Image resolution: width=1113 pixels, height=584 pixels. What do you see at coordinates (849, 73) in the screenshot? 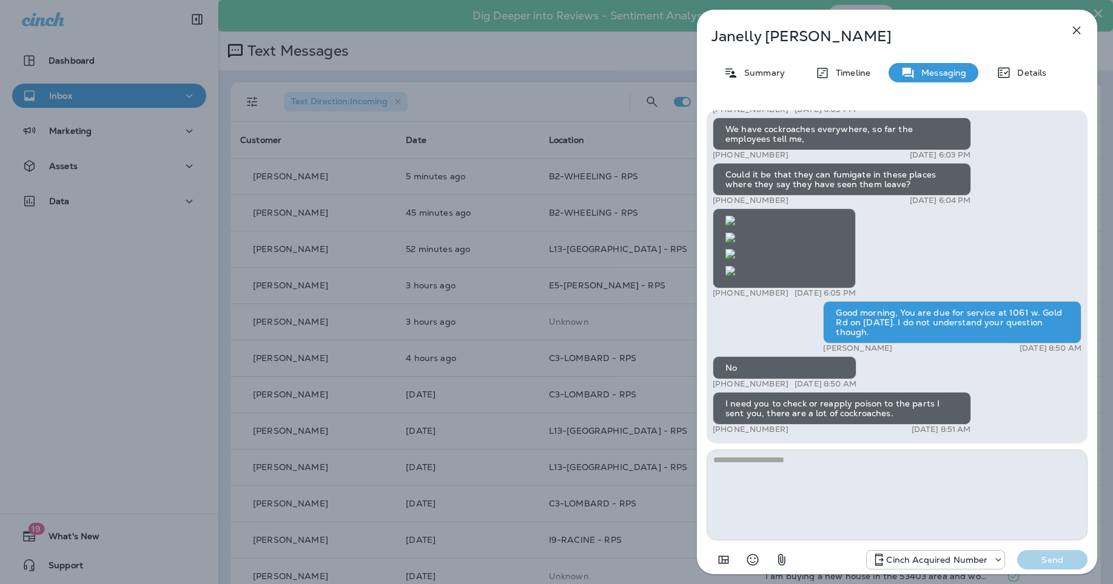
I see `p: Timeline` at bounding box center [849, 73].